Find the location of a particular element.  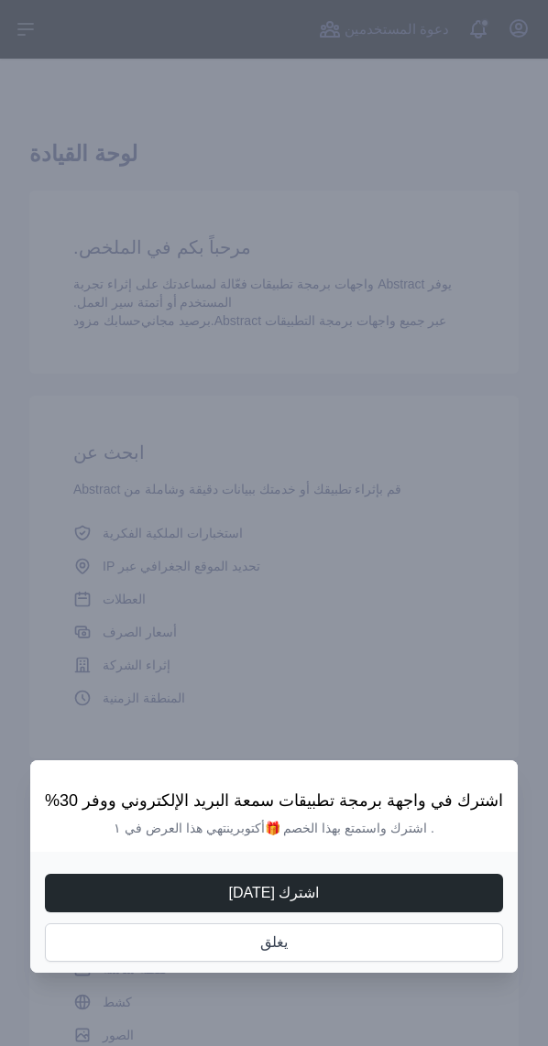

button: يغلق is located at coordinates (274, 943).